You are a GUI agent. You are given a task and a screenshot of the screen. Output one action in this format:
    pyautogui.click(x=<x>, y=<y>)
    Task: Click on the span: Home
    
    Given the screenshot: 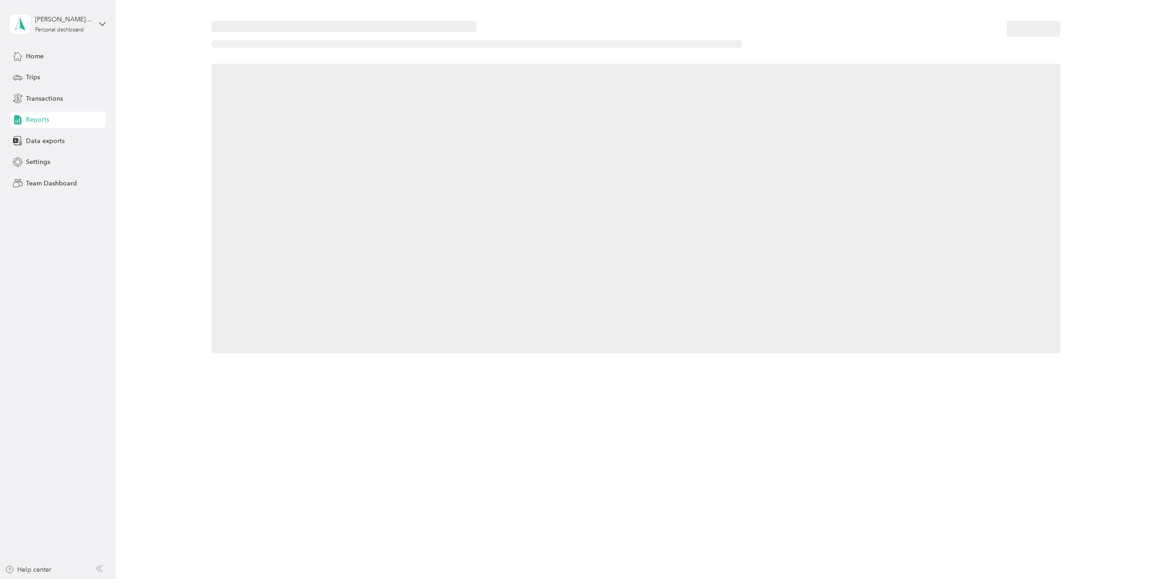 What is the action you would take?
    pyautogui.click(x=35, y=56)
    